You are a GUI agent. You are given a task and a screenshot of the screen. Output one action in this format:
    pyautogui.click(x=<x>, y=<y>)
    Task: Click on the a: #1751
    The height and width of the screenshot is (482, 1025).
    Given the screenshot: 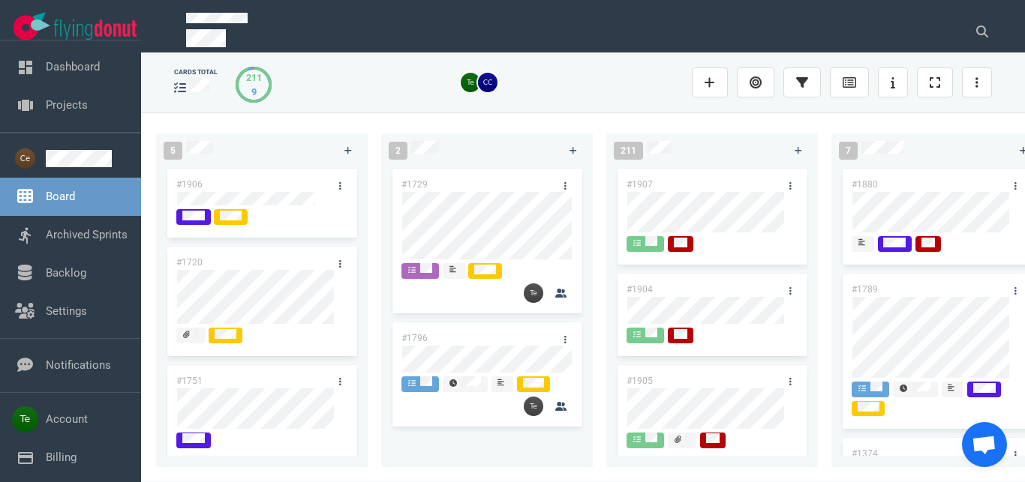 What is the action you would take?
    pyautogui.click(x=189, y=381)
    